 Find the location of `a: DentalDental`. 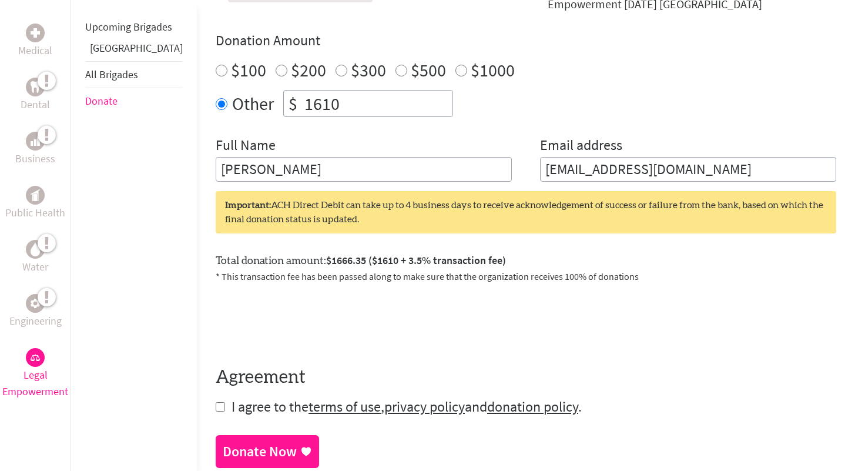

a: DentalDental is located at coordinates (35, 95).